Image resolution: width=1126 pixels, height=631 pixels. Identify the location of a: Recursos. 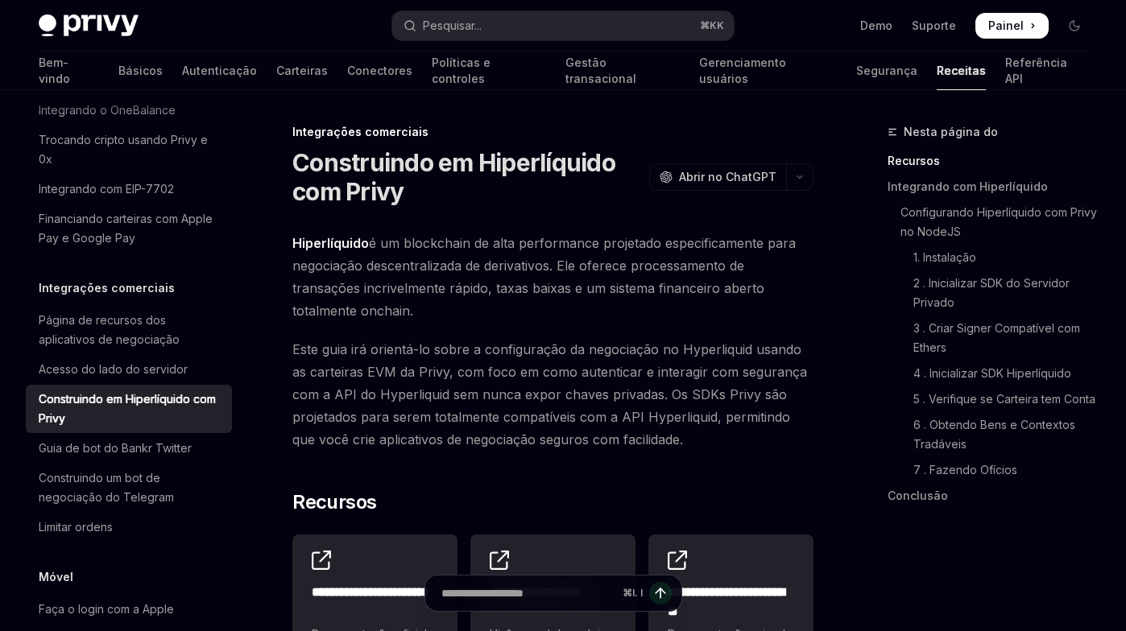
(993, 161).